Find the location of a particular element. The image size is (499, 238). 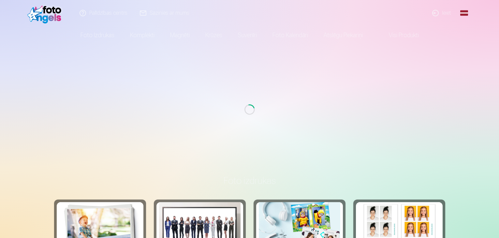

a: Visi produkti is located at coordinates (398, 35).